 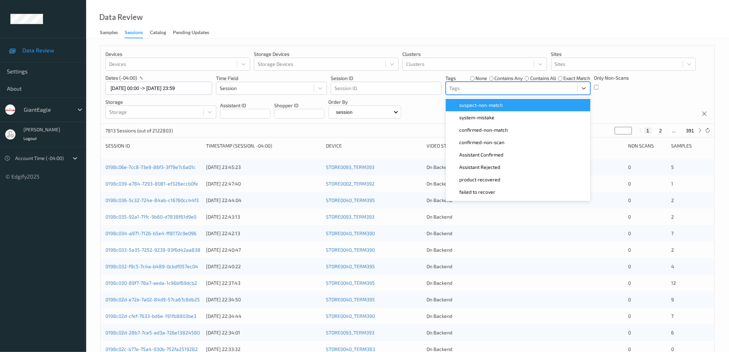 What do you see at coordinates (482, 155) in the screenshot?
I see `span: Assistant Confirmed` at bounding box center [482, 155].